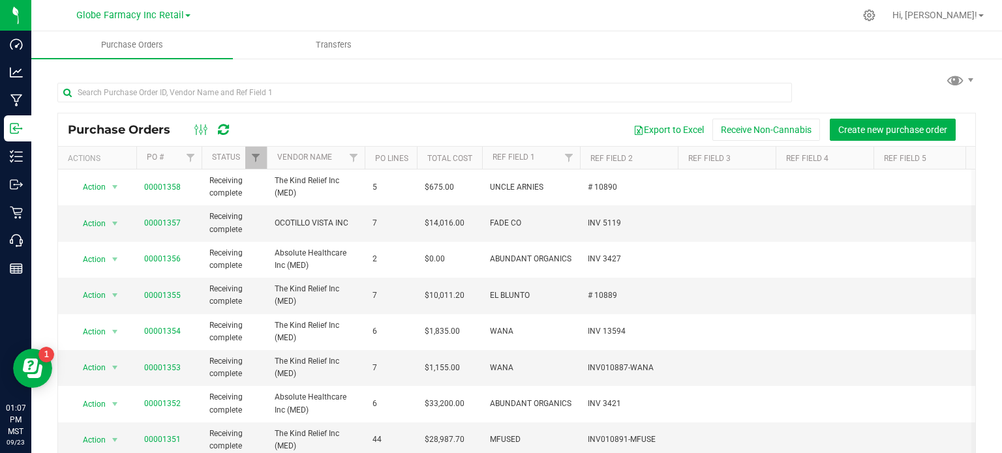 The width and height of the screenshot is (1002, 453). I want to click on span: $675.00, so click(439, 187).